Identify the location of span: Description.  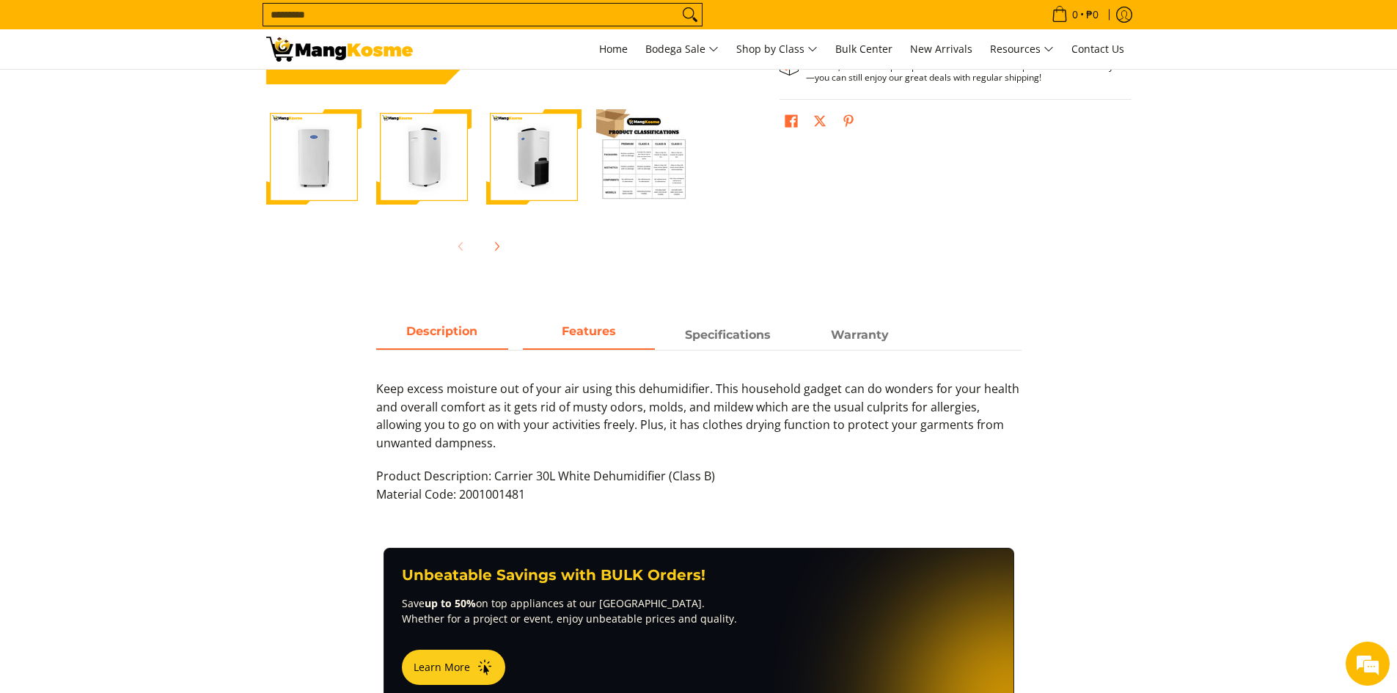
(442, 335).